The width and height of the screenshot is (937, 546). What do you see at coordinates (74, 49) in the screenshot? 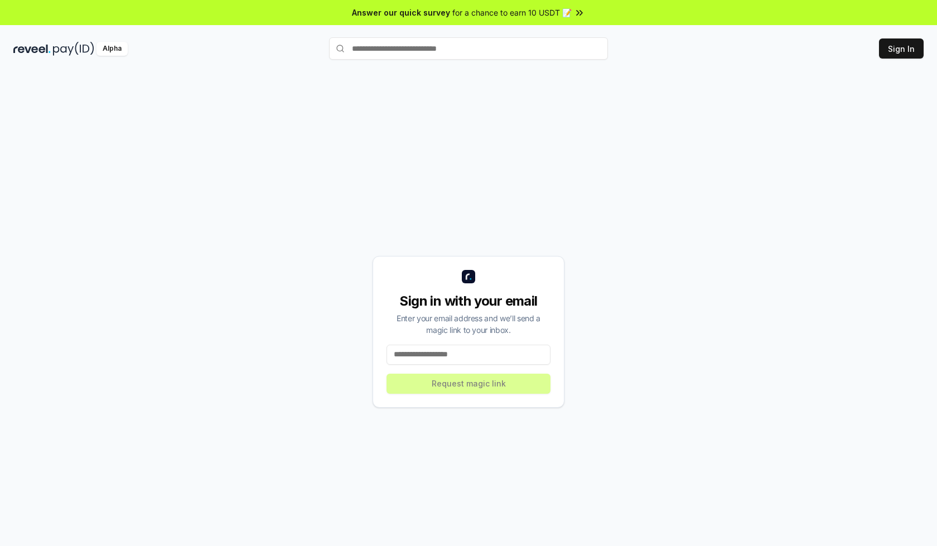
I see `img: pay_id` at bounding box center [74, 49].